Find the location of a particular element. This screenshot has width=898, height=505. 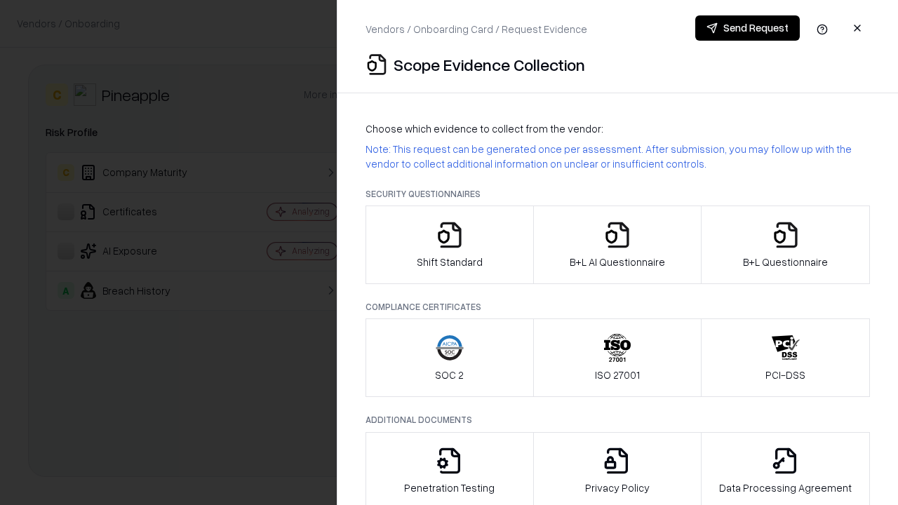

button: B+L Questionnaire is located at coordinates (785, 245).